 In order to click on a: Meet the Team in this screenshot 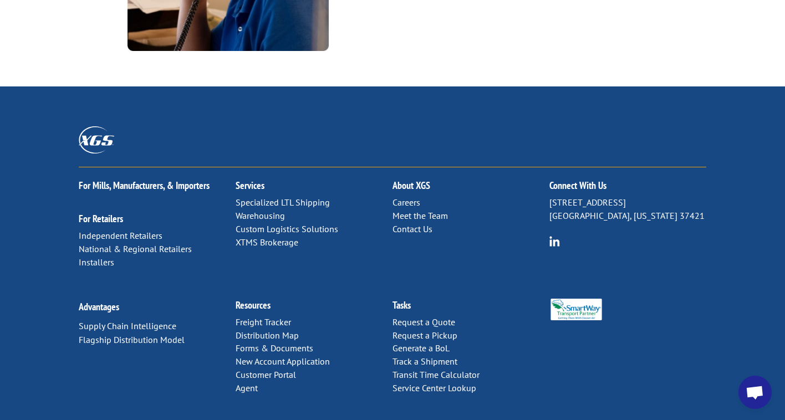, I will do `click(420, 216)`.